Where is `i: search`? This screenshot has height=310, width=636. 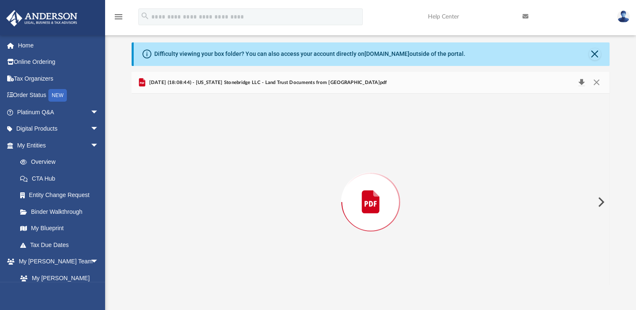 i: search is located at coordinates (145, 16).